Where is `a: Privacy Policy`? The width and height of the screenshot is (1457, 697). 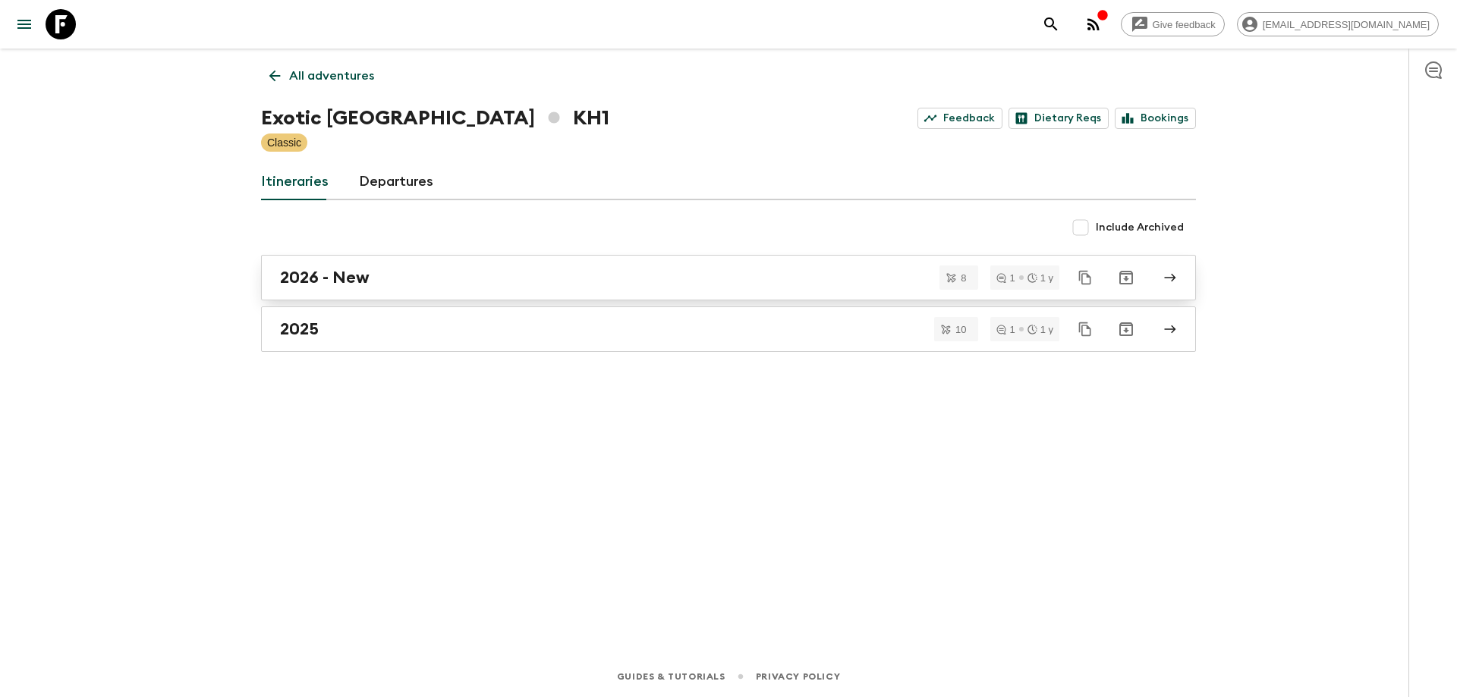 a: Privacy Policy is located at coordinates (798, 677).